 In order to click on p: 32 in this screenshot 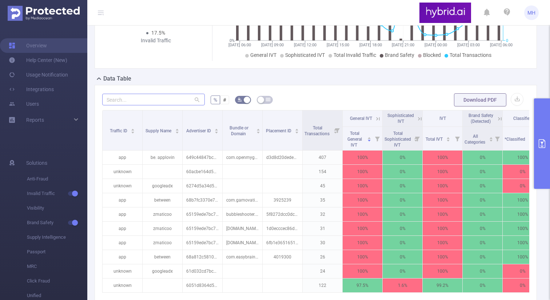, I will do `click(322, 214)`.